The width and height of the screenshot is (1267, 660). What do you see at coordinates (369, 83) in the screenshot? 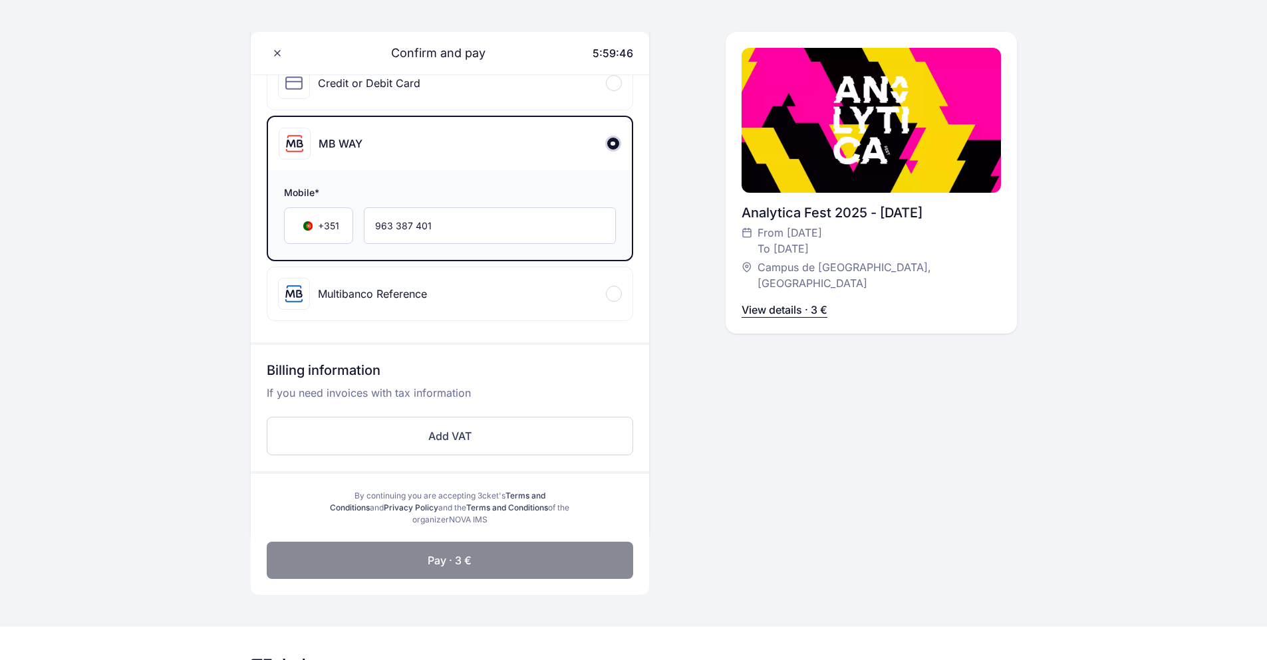
I see `div: Credit or Debit Card` at bounding box center [369, 83].